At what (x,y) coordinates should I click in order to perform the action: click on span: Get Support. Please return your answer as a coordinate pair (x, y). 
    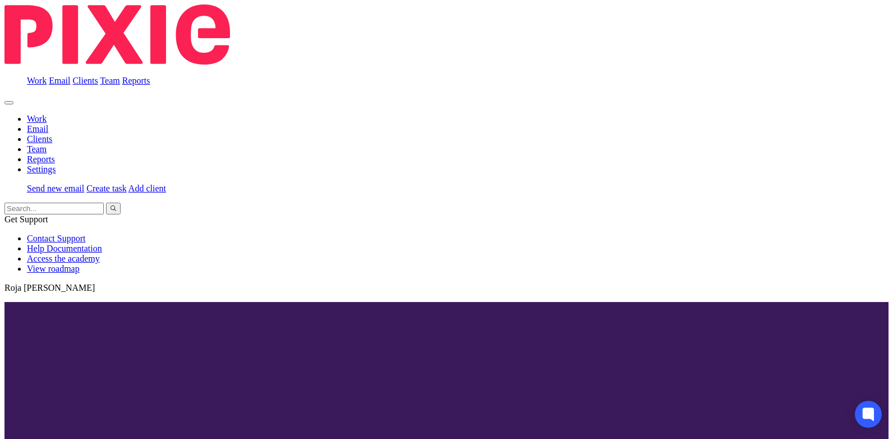
    Looking at the image, I should click on (26, 219).